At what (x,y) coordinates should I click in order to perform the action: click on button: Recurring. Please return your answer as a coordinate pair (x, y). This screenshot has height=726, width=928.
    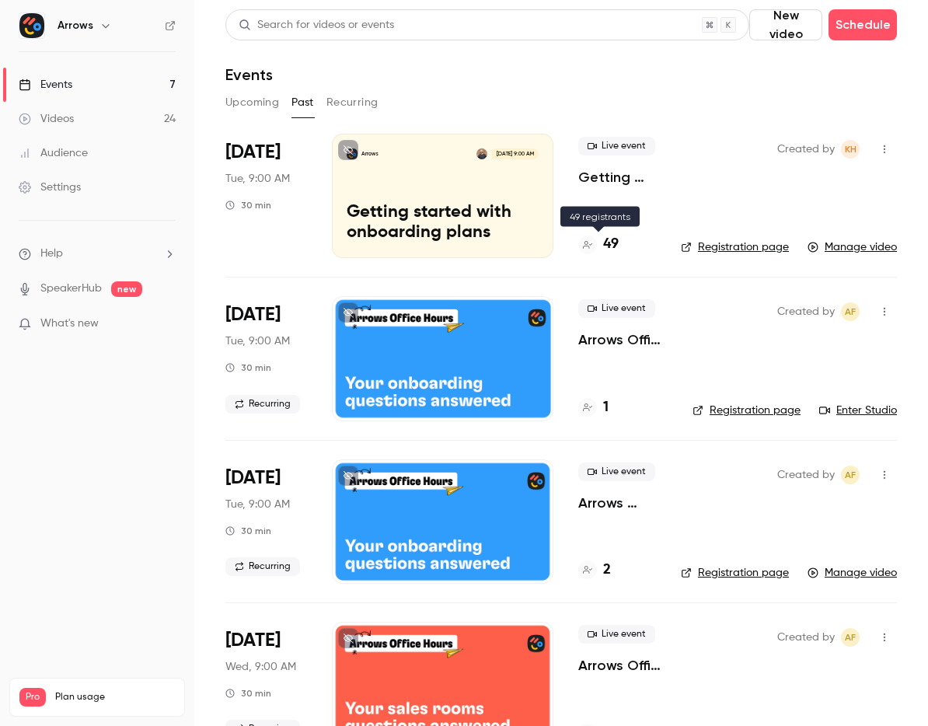
    Looking at the image, I should click on (352, 103).